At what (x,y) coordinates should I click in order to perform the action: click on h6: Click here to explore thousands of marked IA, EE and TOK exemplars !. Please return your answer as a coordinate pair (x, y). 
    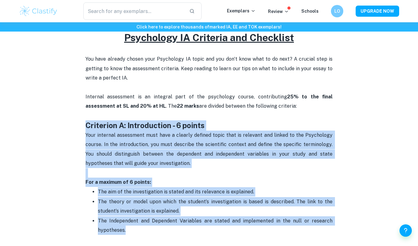
    Looking at the image, I should click on (209, 27).